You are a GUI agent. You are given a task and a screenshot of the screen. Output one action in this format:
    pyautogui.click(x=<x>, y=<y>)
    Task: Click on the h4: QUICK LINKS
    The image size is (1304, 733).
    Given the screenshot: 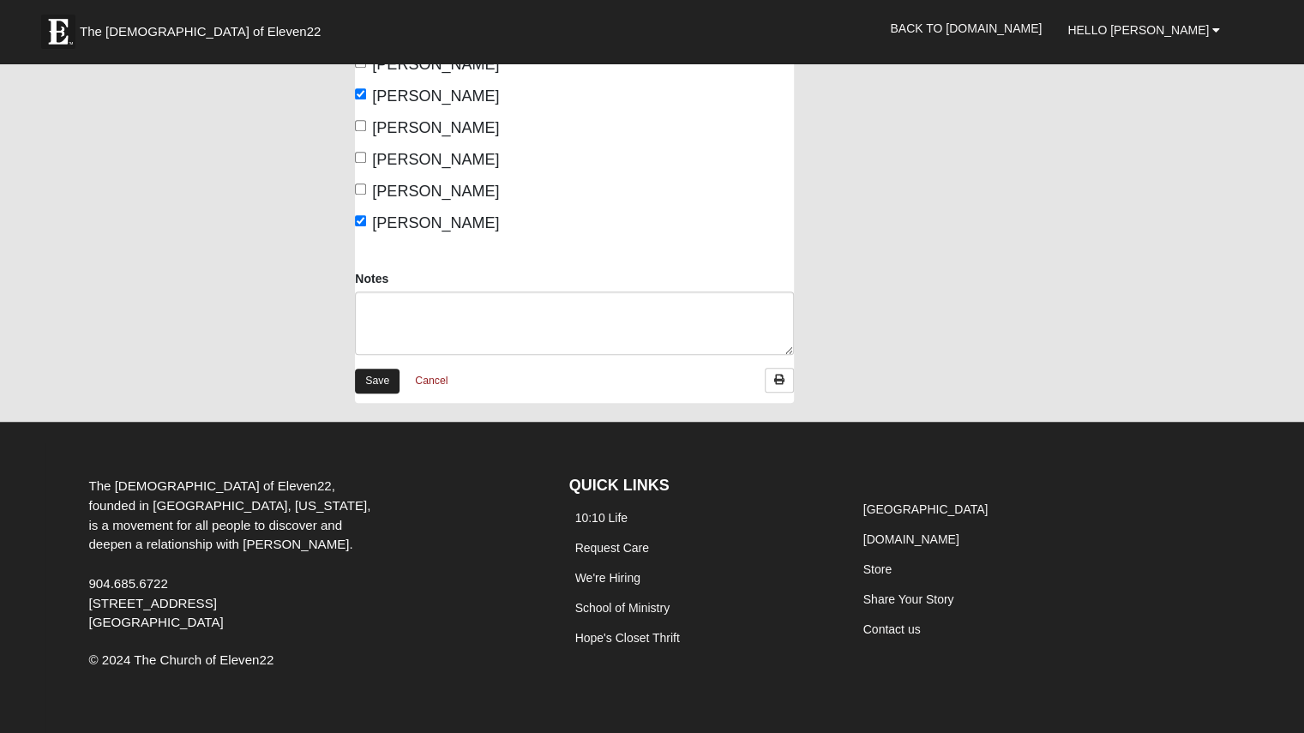 What is the action you would take?
    pyautogui.click(x=700, y=486)
    